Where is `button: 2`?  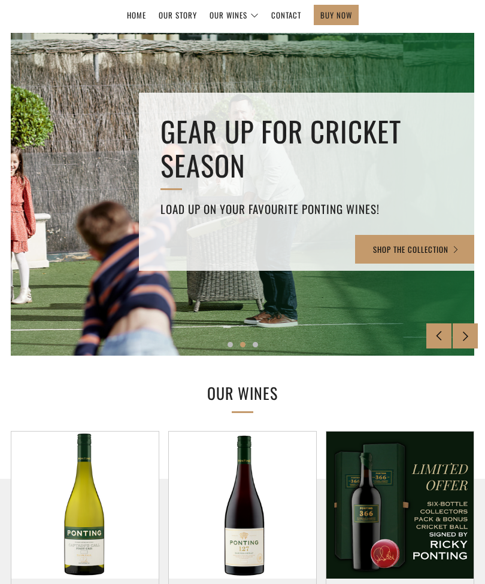
button: 2 is located at coordinates (242, 345).